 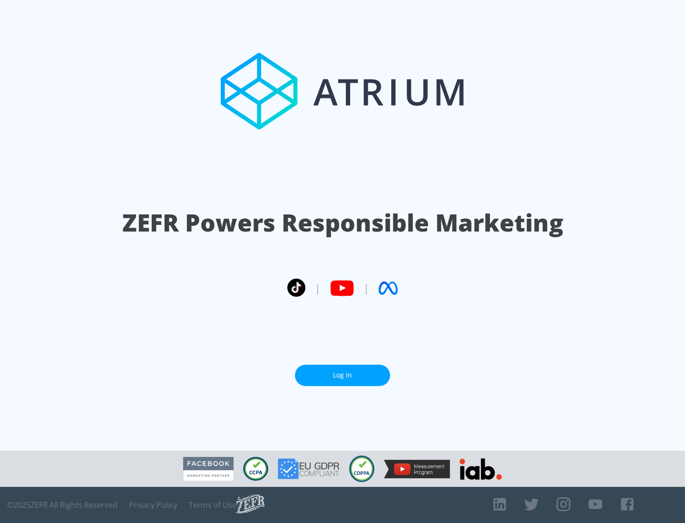 I want to click on img: CCPA Compliant, so click(x=256, y=469).